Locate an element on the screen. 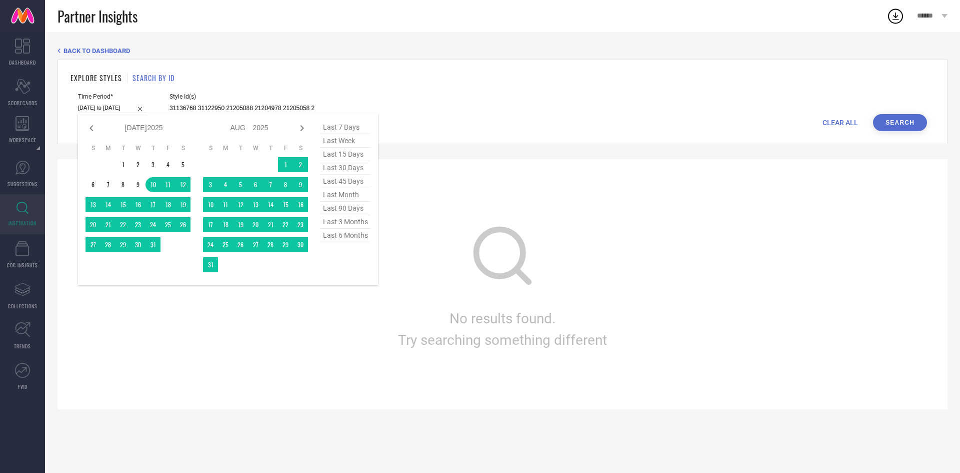  td: Thu Jul 24 2025 is located at coordinates (153, 225).